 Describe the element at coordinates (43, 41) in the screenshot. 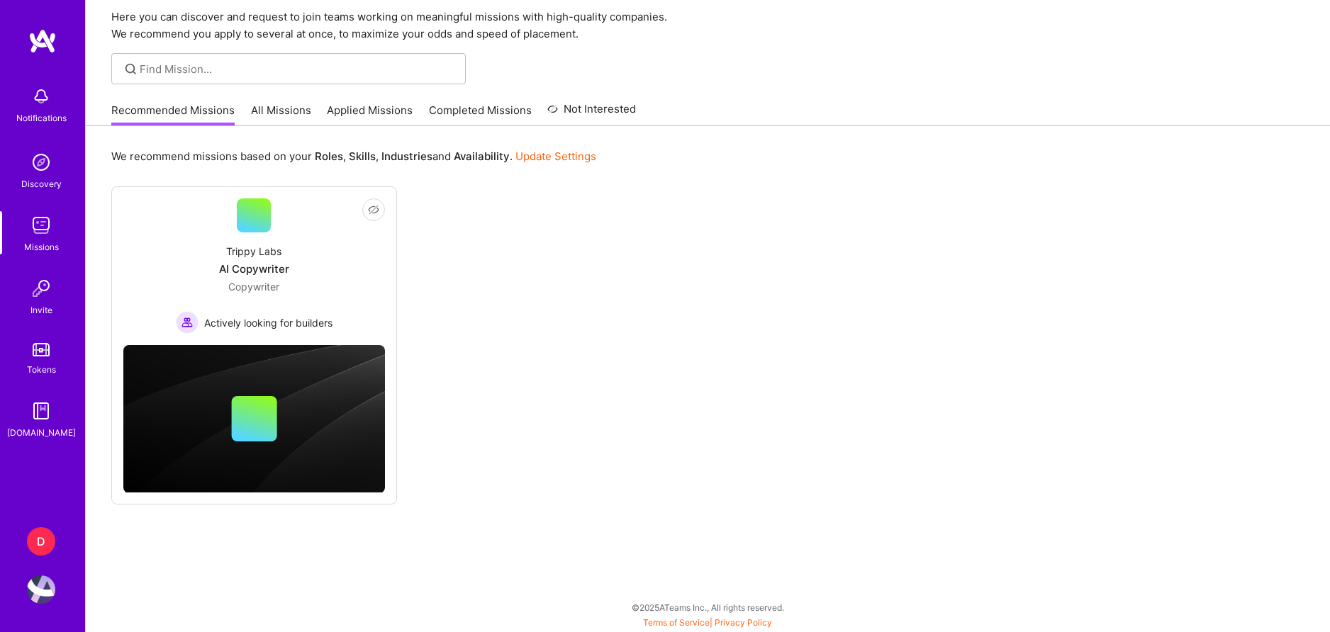

I see `img: logo` at that location.